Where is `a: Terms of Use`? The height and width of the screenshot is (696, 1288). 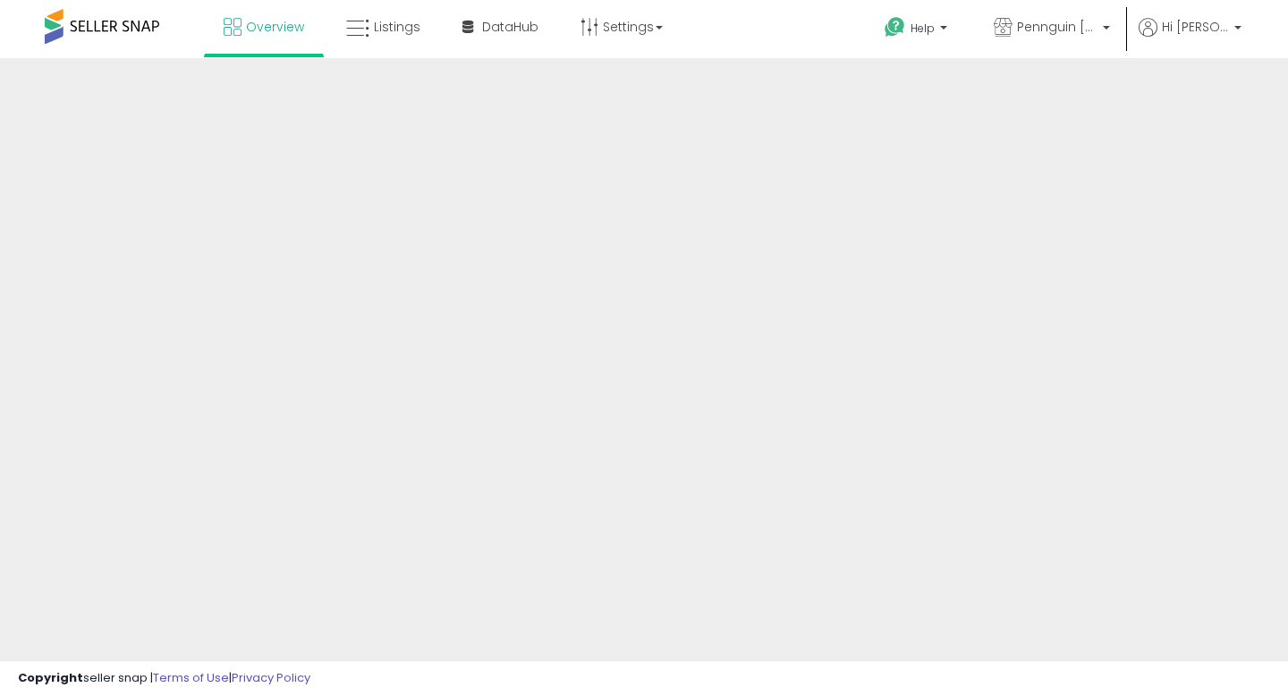 a: Terms of Use is located at coordinates (191, 677).